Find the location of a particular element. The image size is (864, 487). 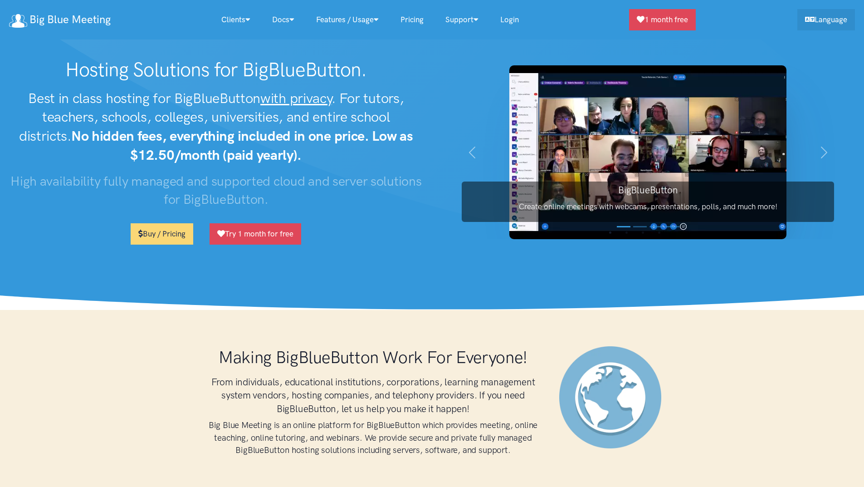

h1: Making BigBlueButton Work For Everyone! is located at coordinates (373, 357).